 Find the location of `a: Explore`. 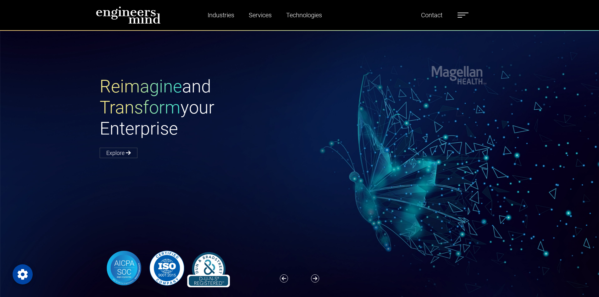

a: Explore is located at coordinates (119, 153).